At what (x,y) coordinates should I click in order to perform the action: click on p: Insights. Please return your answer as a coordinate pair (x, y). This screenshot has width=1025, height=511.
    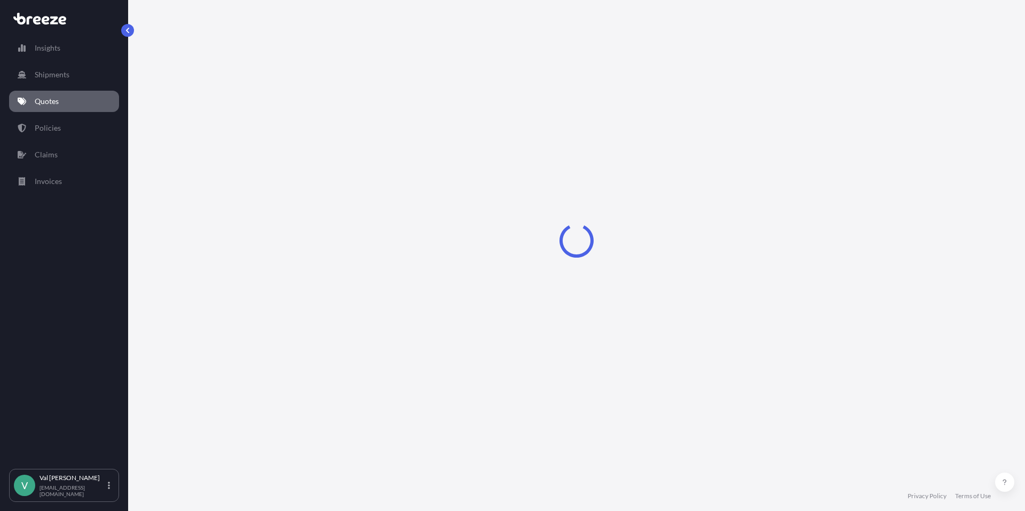
    Looking at the image, I should click on (48, 48).